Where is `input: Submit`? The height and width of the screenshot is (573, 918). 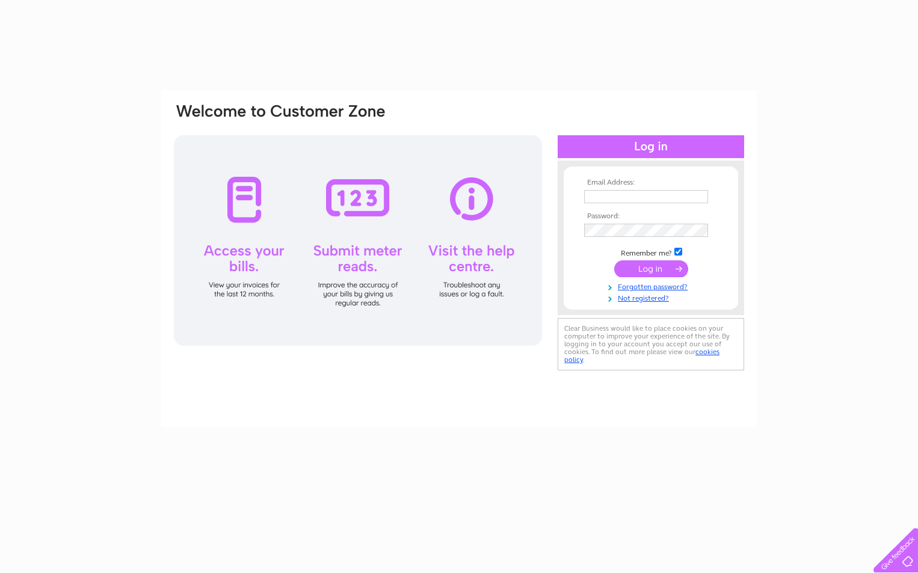
input: Submit is located at coordinates (651, 269).